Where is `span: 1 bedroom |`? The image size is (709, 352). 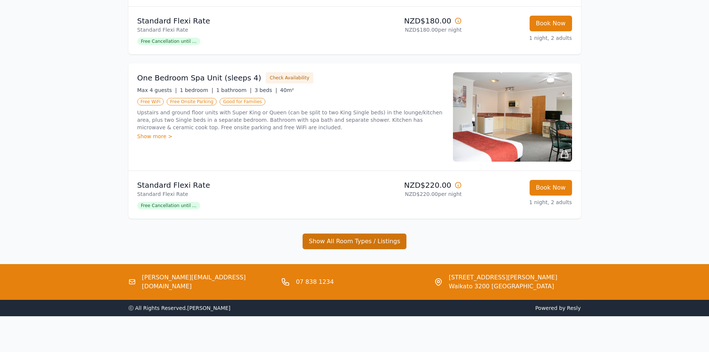
span: 1 bedroom | is located at coordinates (197, 90).